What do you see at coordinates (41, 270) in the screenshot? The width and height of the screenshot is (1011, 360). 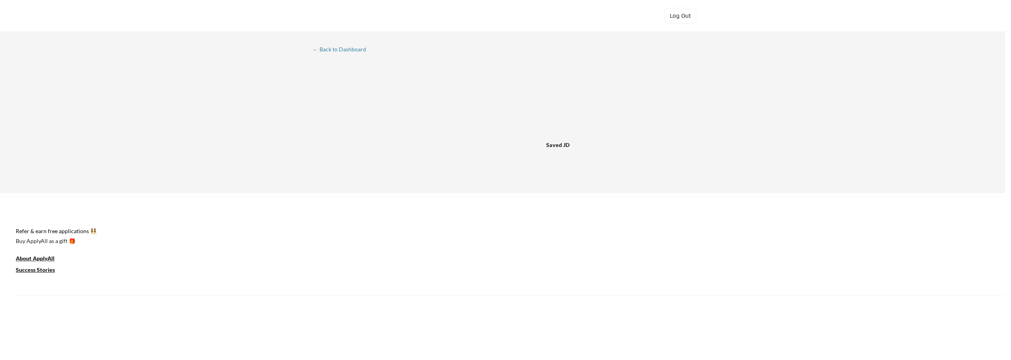 I see `a: Success Stories` at bounding box center [41, 270].